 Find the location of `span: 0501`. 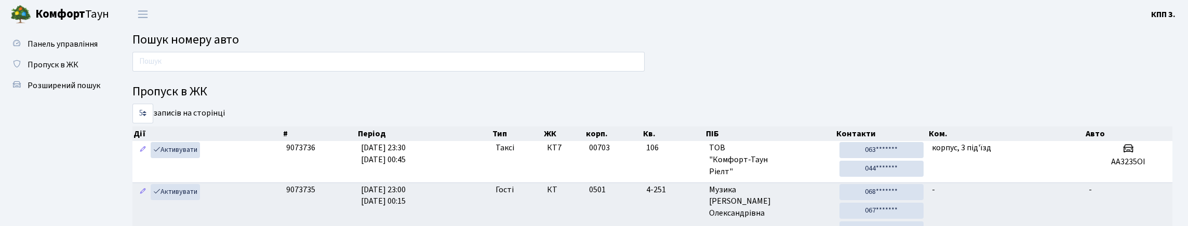

span: 0501 is located at coordinates (597, 190).